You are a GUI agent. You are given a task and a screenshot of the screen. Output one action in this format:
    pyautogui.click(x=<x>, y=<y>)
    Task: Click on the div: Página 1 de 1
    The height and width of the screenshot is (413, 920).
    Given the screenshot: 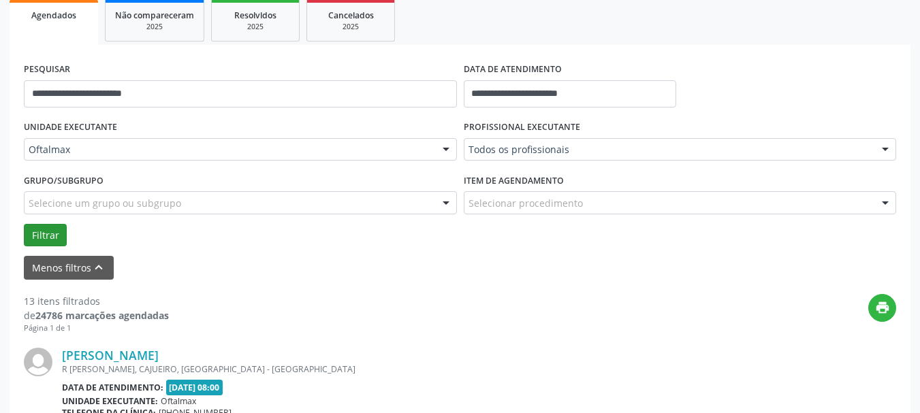 What is the action you would take?
    pyautogui.click(x=96, y=328)
    